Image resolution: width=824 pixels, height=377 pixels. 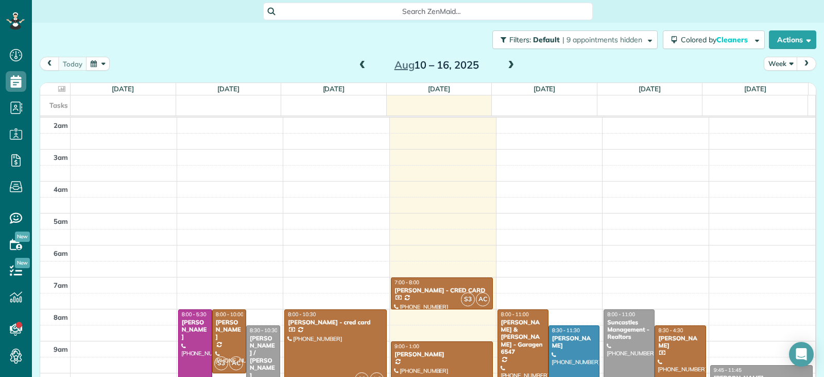 What do you see at coordinates (520, 40) in the screenshot?
I see `span: Filters:` at bounding box center [520, 40].